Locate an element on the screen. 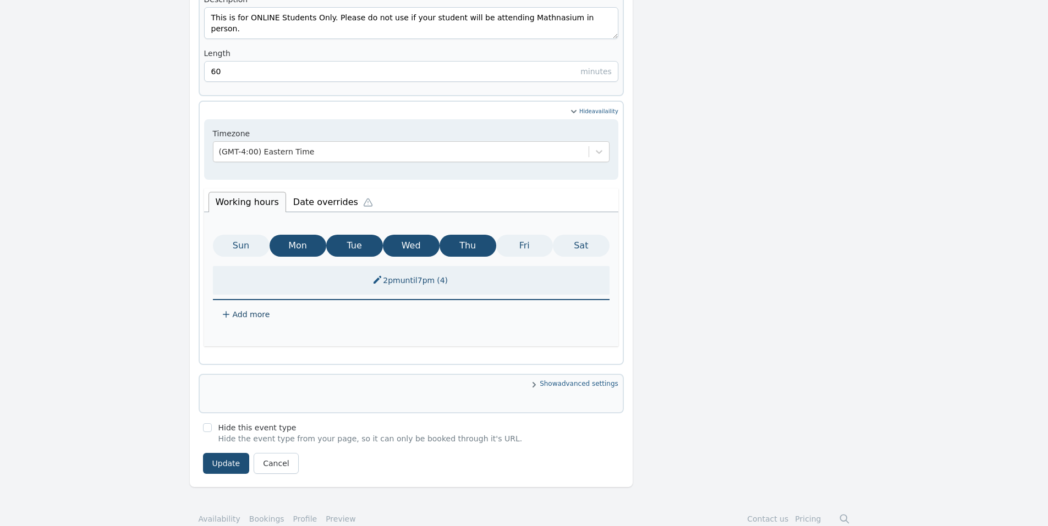 The image size is (1048, 526). input: 15 is located at coordinates (411, 71).